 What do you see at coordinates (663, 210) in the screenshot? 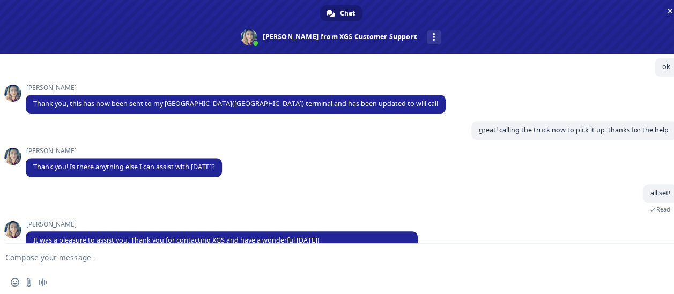
I see `span: Read` at bounding box center [663, 210].